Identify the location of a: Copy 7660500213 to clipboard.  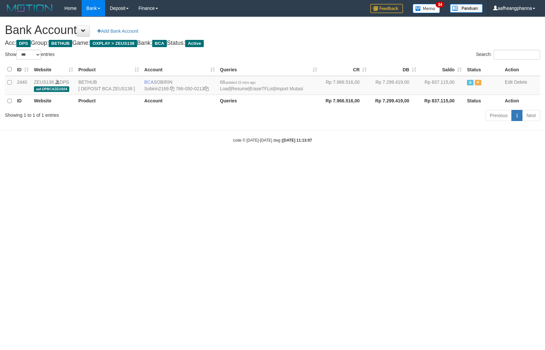
(206, 89).